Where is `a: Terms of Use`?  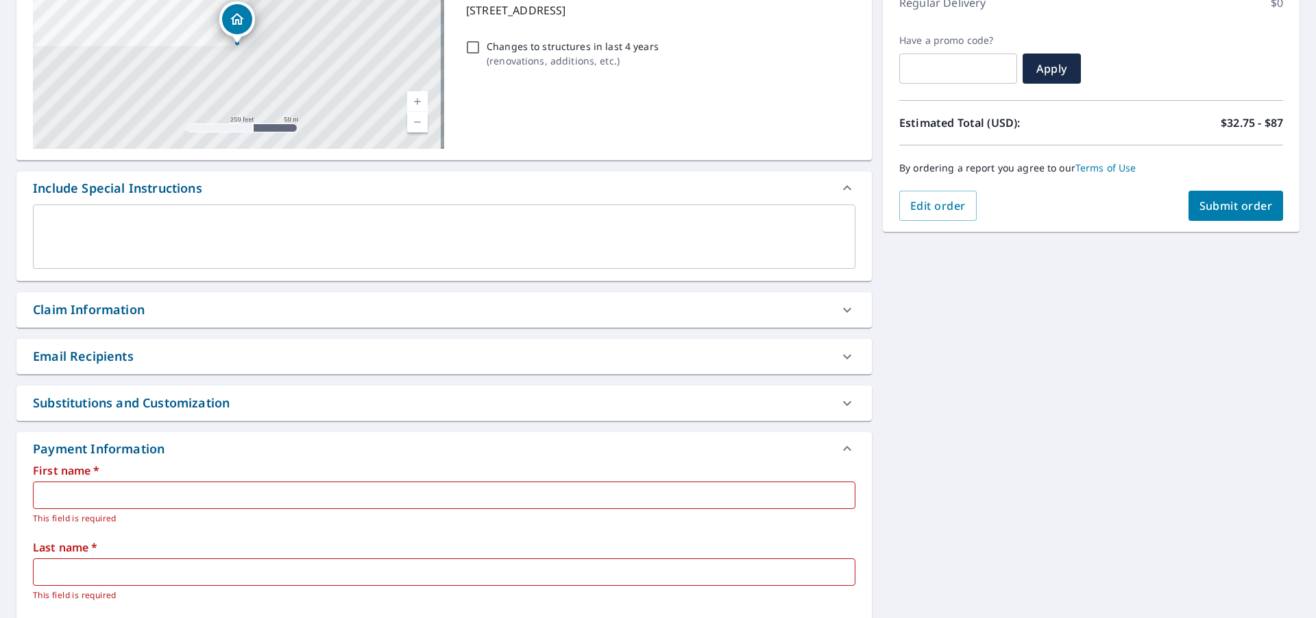
a: Terms of Use is located at coordinates (1106, 167).